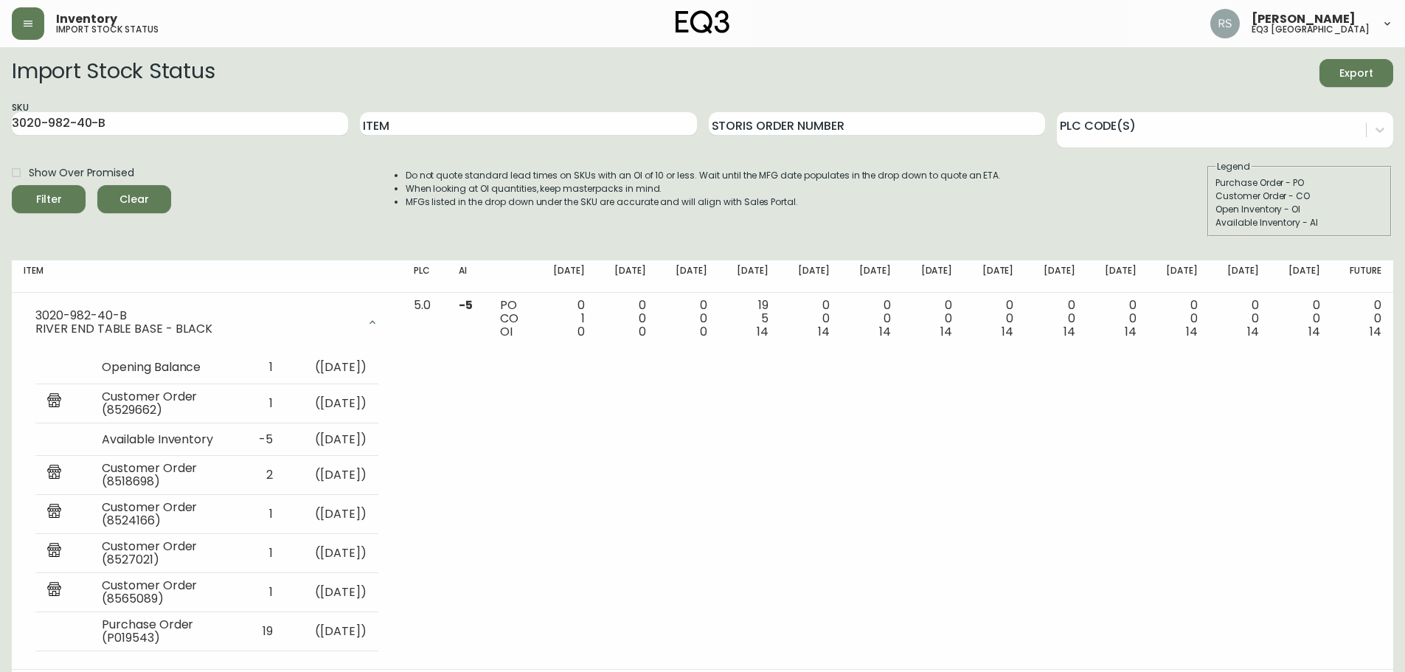  Describe the element at coordinates (1356, 73) in the screenshot. I see `button: Export` at that location.